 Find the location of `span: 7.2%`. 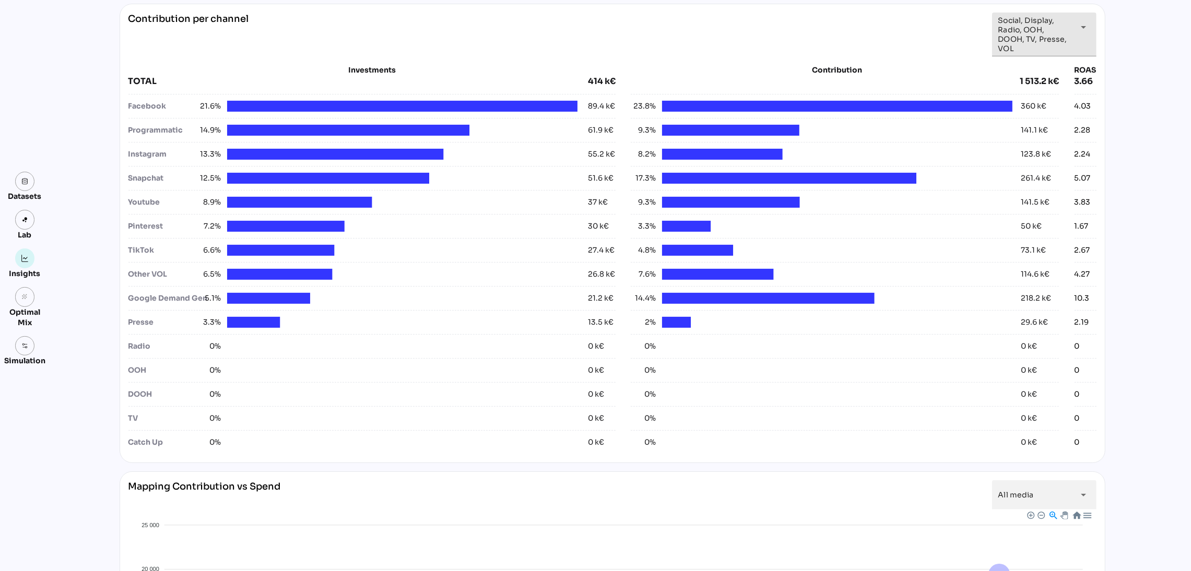

span: 7.2% is located at coordinates (208, 226).